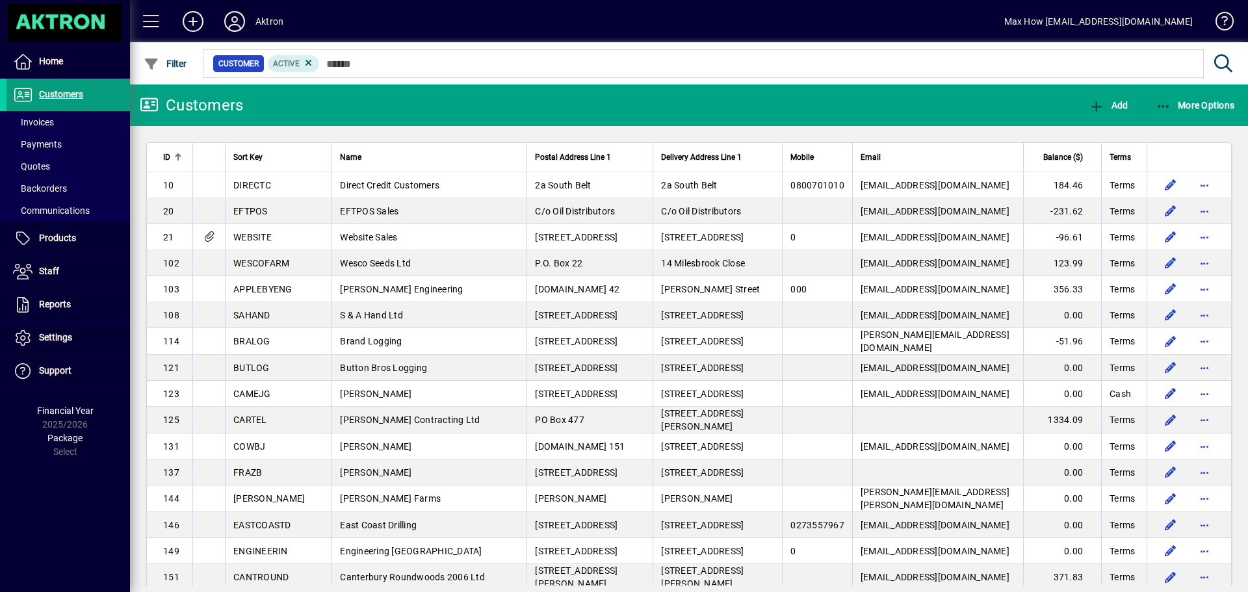 This screenshot has height=592, width=1248. What do you see at coordinates (371, 315) in the screenshot?
I see `span: S & A Hand Ltd` at bounding box center [371, 315].